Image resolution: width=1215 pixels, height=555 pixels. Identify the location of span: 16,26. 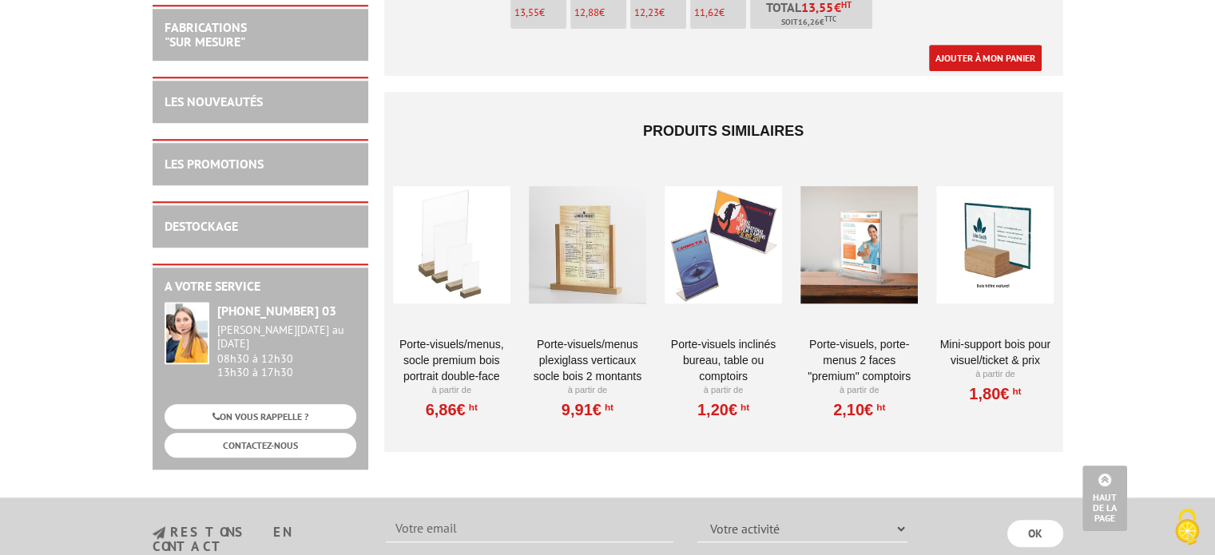
(808, 22).